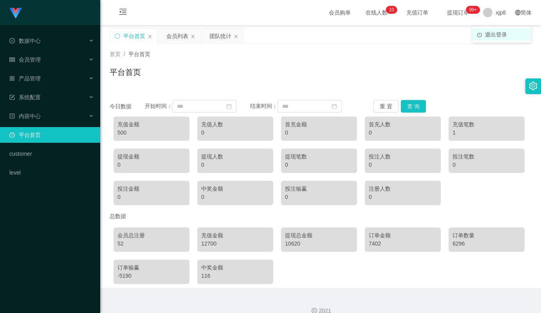  I want to click on a: level, so click(52, 172).